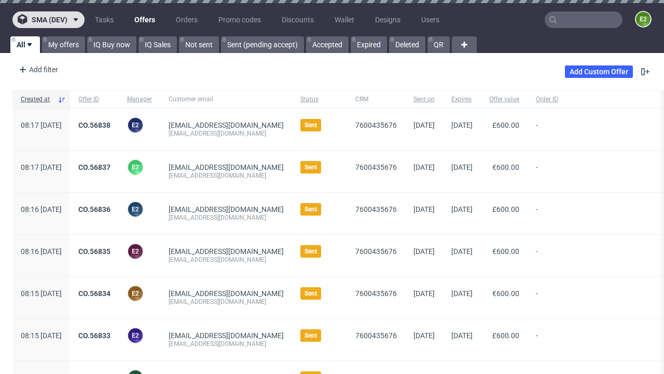 Image resolution: width=664 pixels, height=374 pixels. Describe the element at coordinates (263, 45) in the screenshot. I see `a: Sent (pending accept)` at that location.